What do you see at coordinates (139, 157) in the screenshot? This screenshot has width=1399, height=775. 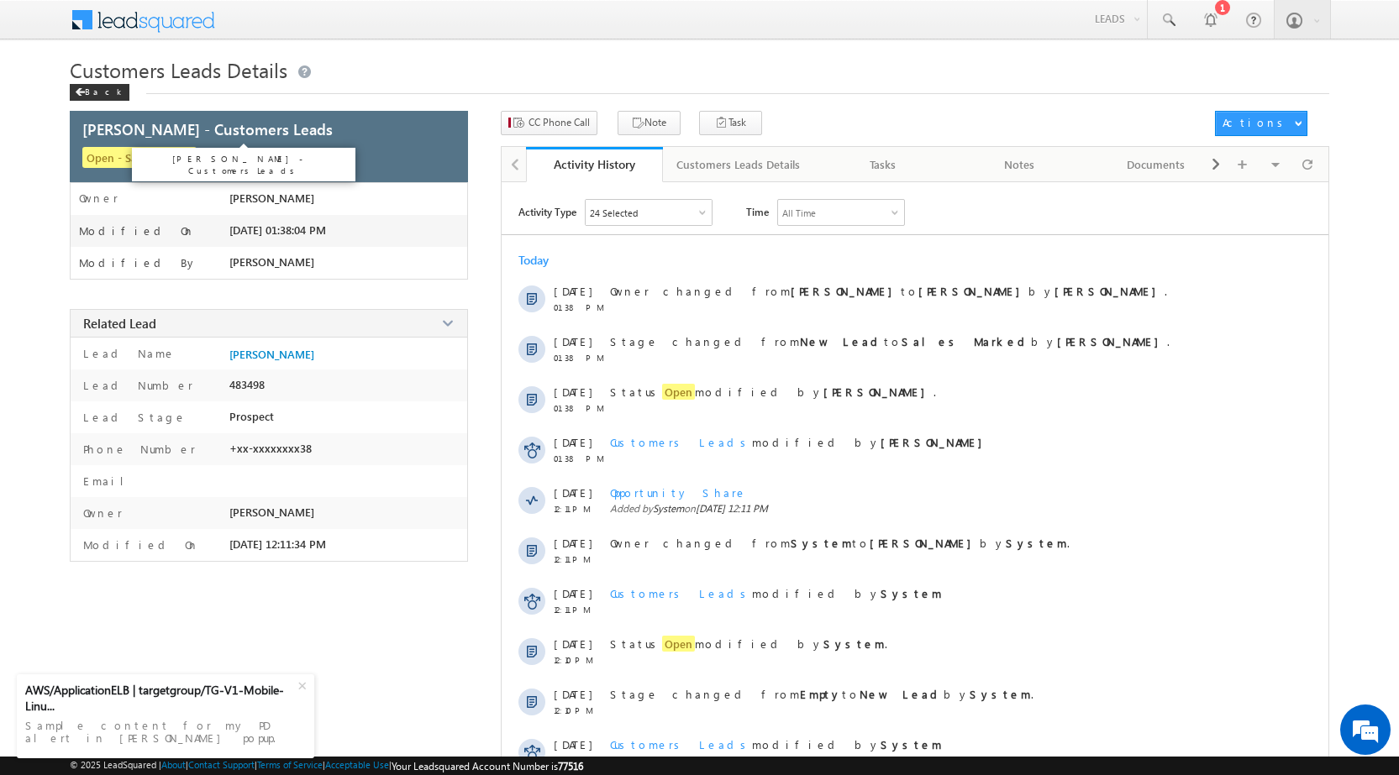 I see `span: Open - Sales Marked` at bounding box center [139, 157].